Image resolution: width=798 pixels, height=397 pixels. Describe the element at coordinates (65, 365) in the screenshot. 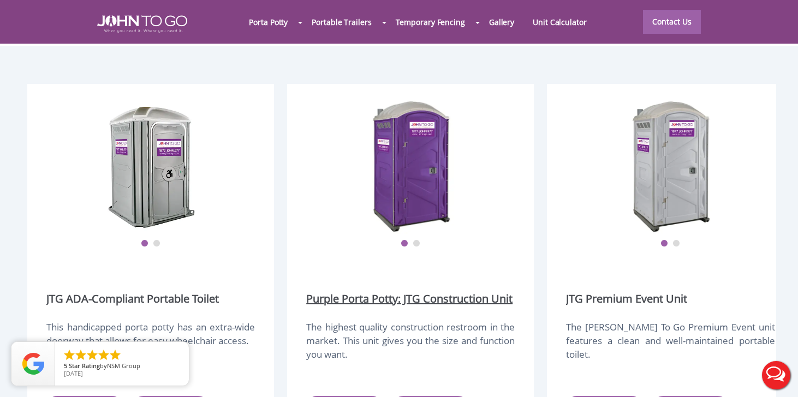

I see `span: 5` at that location.